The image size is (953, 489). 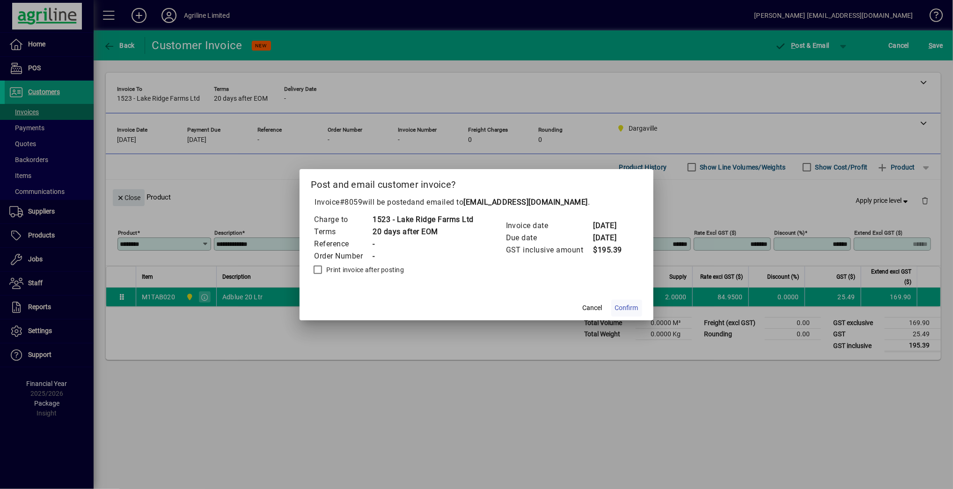 I want to click on span: Cancel, so click(x=593, y=308).